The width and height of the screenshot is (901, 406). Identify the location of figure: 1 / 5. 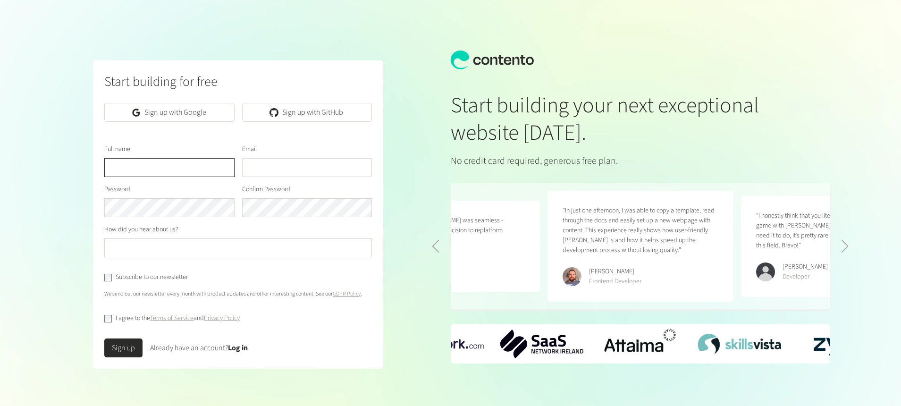
(640, 246).